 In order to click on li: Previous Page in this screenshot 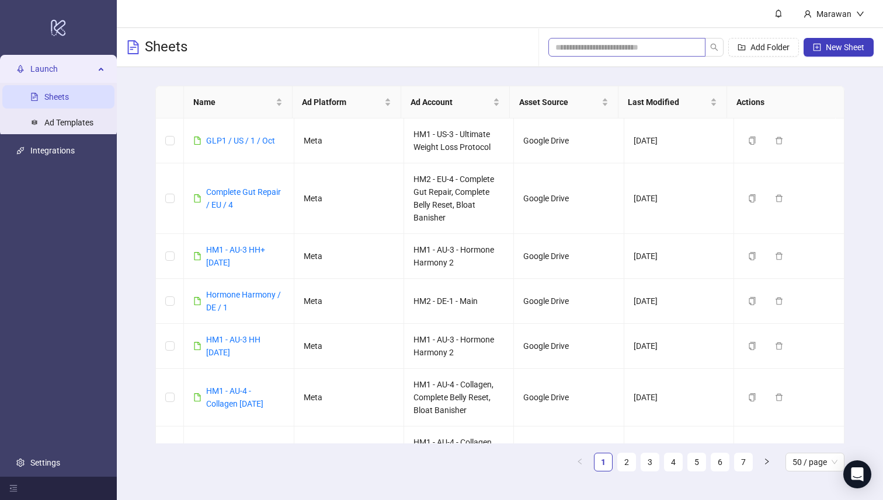, I will do `click(580, 462)`.